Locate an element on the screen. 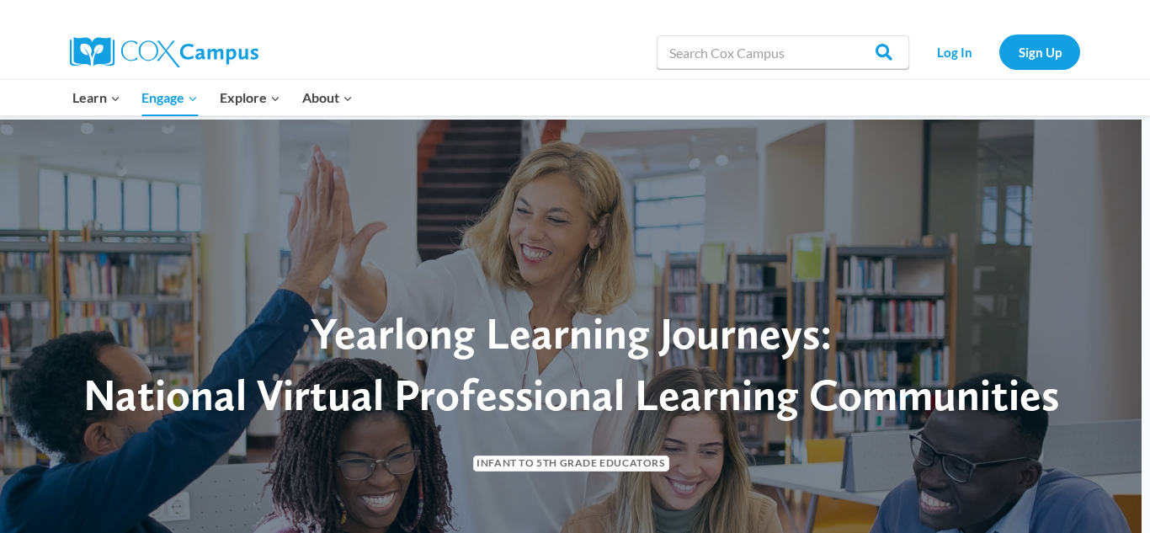 This screenshot has height=533, width=1150. a: Sign Up is located at coordinates (1040, 51).